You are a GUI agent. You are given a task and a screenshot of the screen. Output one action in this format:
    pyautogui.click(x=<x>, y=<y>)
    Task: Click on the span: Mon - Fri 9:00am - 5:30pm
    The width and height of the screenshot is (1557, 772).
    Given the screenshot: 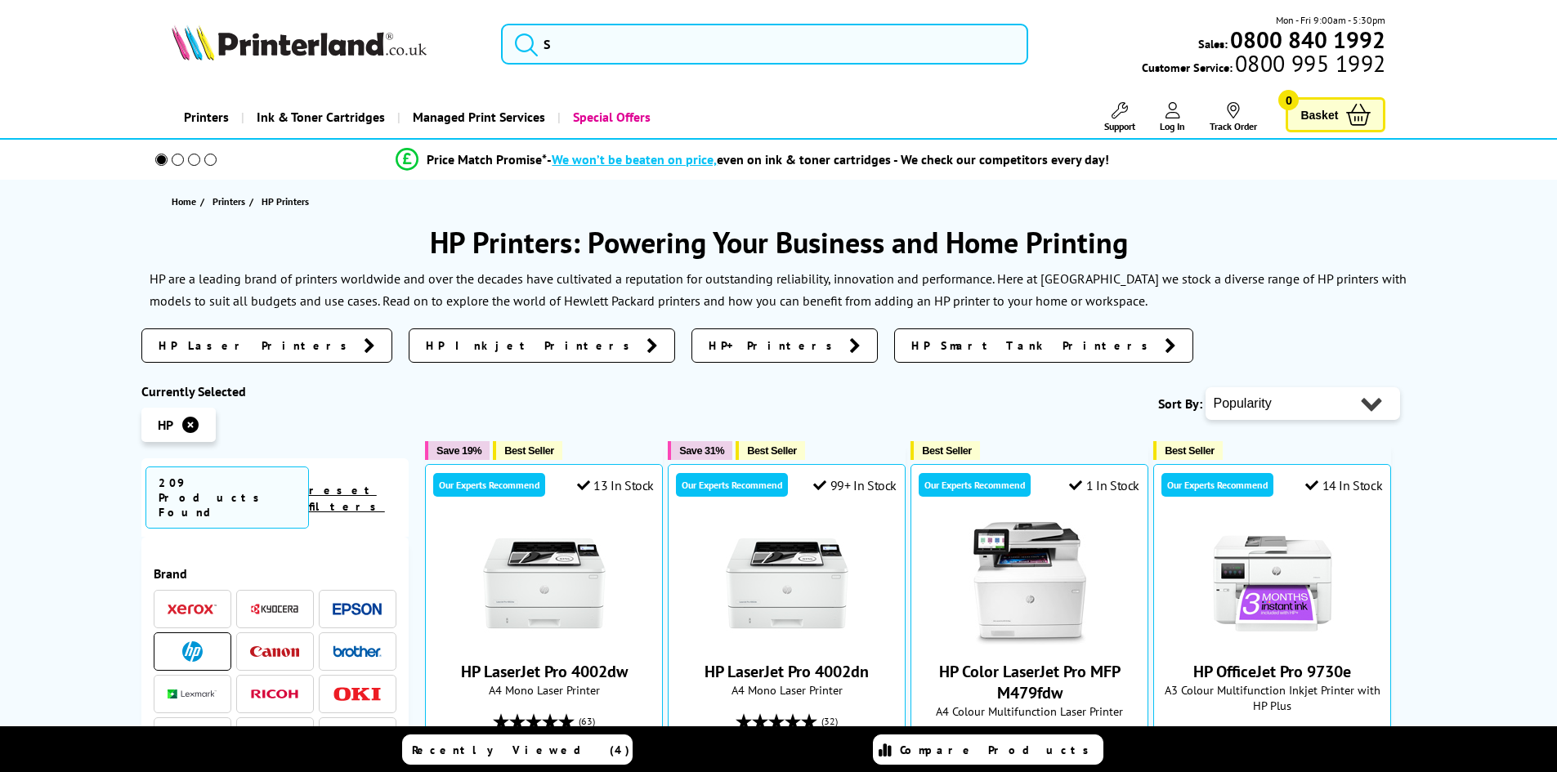 What is the action you would take?
    pyautogui.click(x=1330, y=20)
    